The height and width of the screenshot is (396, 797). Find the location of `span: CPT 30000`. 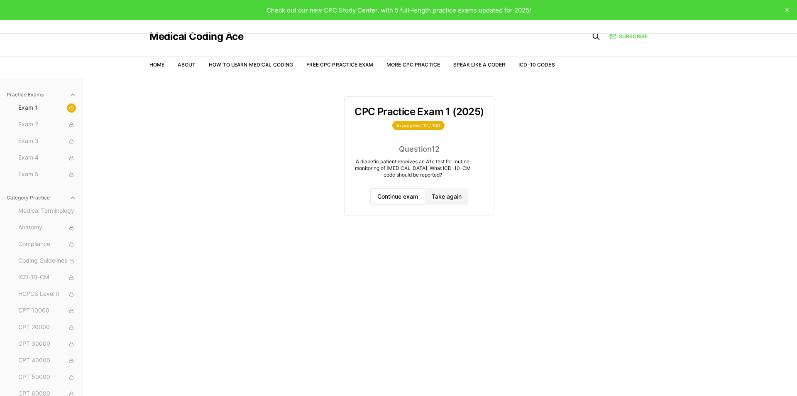

span: CPT 30000 is located at coordinates (47, 344).